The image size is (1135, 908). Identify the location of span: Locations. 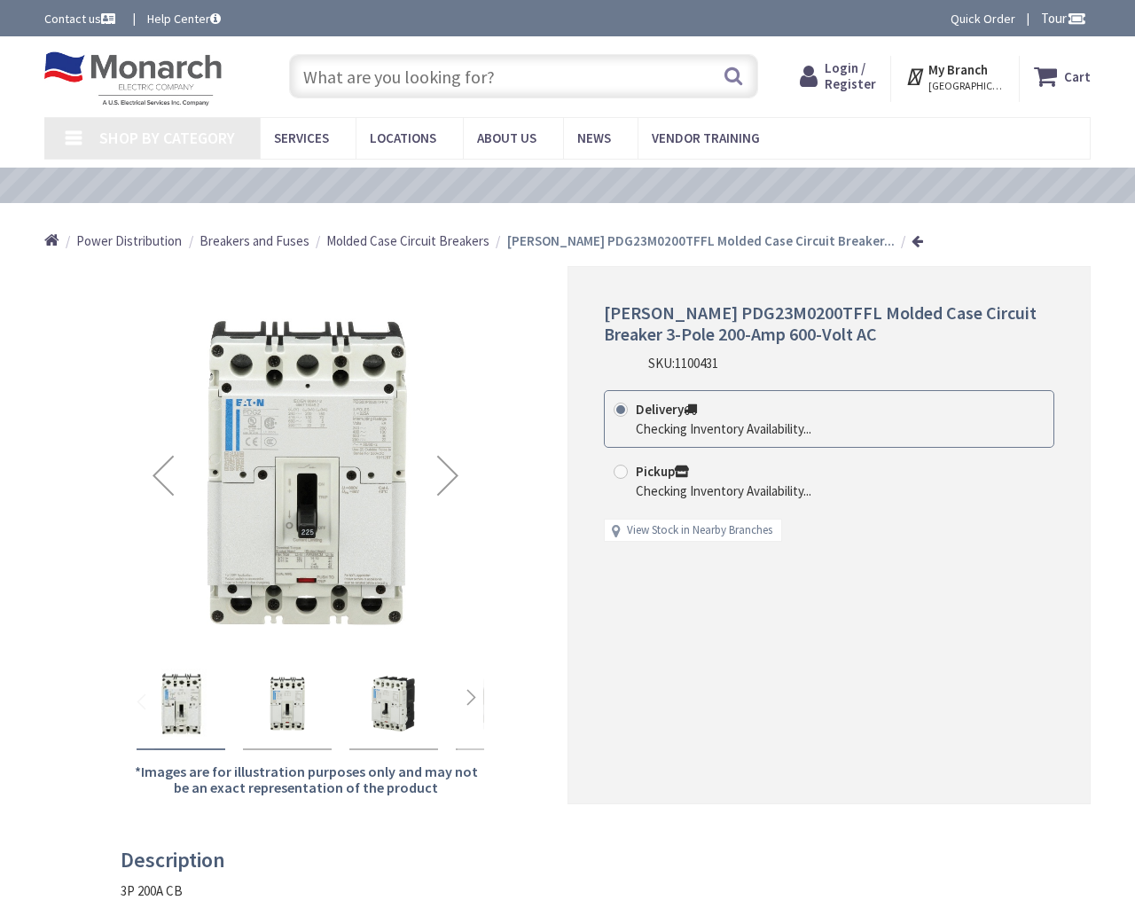
(403, 137).